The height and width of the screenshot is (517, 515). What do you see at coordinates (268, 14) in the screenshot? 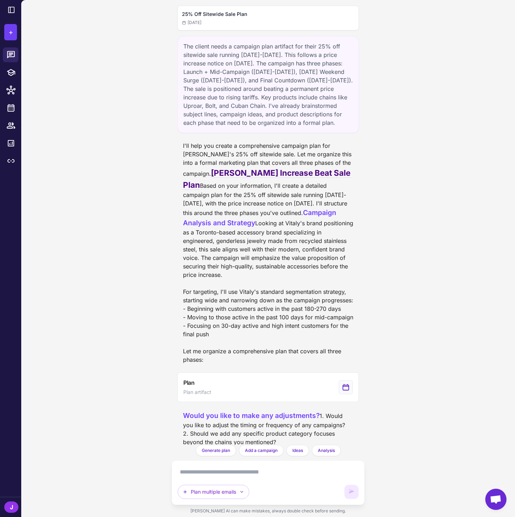
I see `h2: 25% Off Sitewide Sale Plan` at bounding box center [268, 14].